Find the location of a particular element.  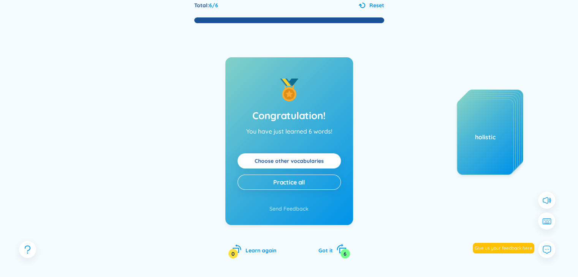

span: Total : is located at coordinates (201, 5).